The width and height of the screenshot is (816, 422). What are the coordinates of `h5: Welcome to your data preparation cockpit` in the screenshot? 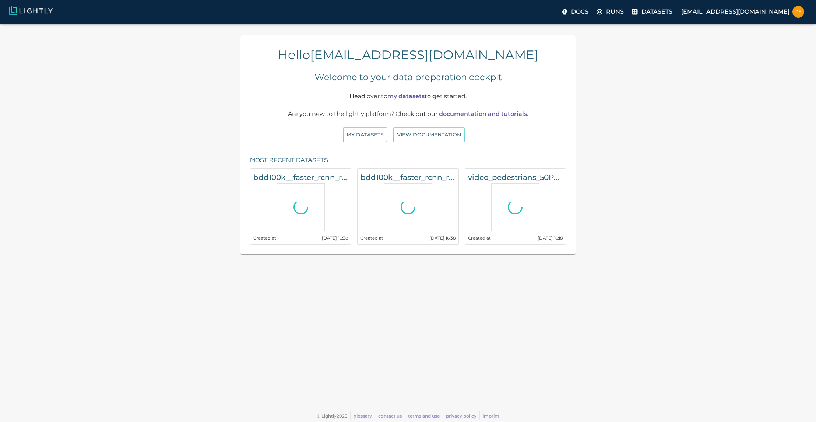 It's located at (408, 77).